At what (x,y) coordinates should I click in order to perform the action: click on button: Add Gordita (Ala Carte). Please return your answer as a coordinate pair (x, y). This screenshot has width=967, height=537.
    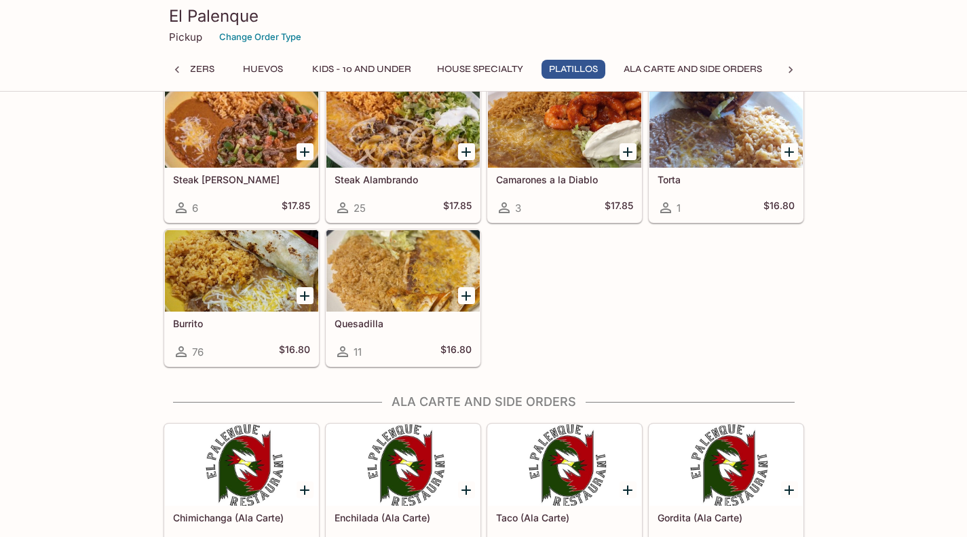
    Looking at the image, I should click on (789, 489).